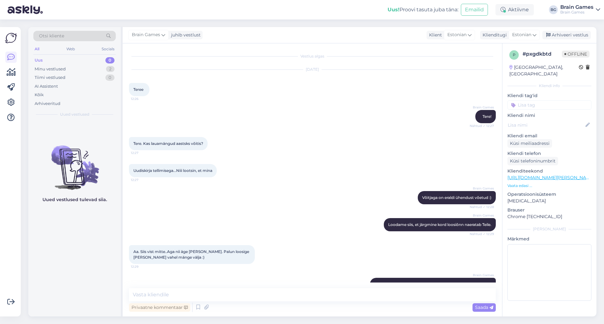 This screenshot has width=604, height=324. Describe the element at coordinates (580, 10) in the screenshot. I see `a: Brain GamesBrain Games` at that location.